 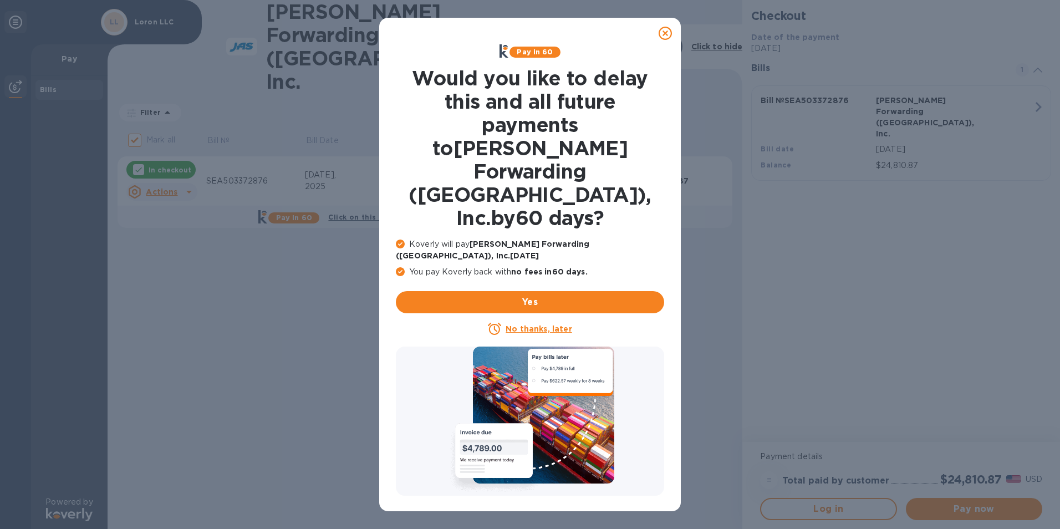 I want to click on b: Pay in 60, so click(x=535, y=52).